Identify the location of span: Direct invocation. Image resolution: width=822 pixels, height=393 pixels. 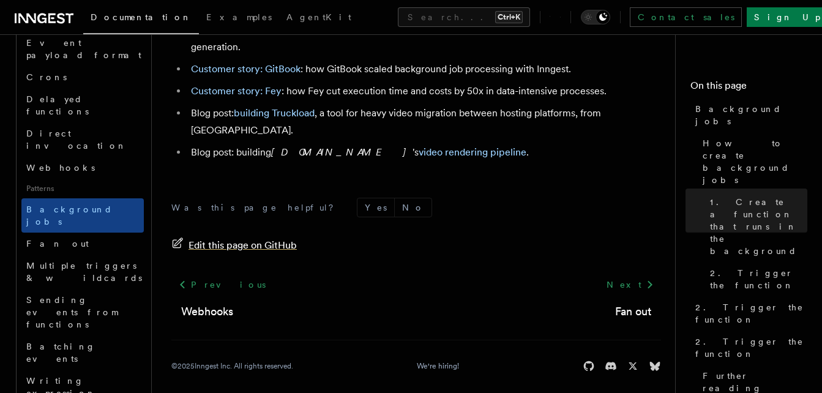
(77, 140).